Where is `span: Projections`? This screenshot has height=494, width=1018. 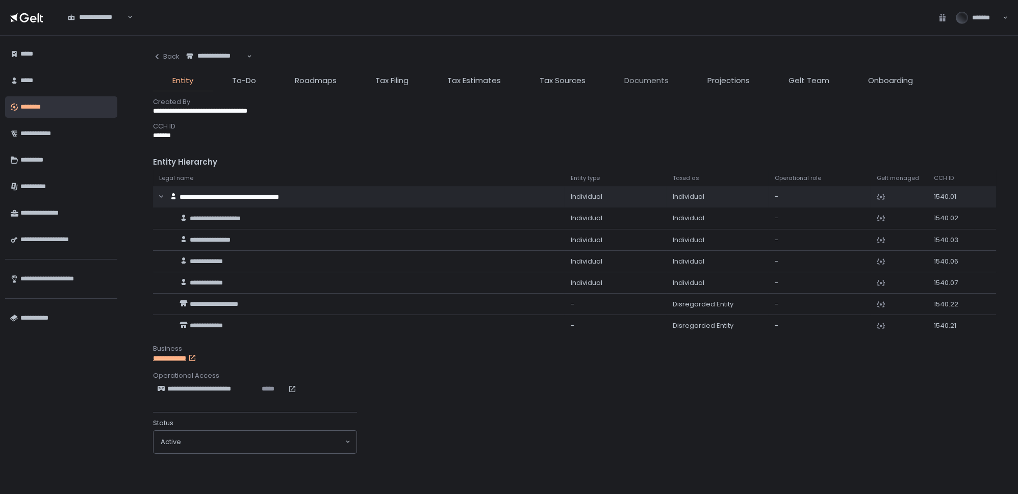 span: Projections is located at coordinates (728, 81).